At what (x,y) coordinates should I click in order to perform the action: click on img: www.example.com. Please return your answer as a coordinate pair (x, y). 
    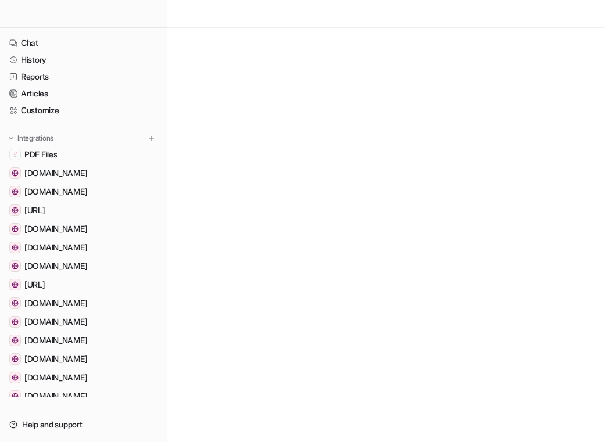
    Looking at the image, I should click on (15, 303).